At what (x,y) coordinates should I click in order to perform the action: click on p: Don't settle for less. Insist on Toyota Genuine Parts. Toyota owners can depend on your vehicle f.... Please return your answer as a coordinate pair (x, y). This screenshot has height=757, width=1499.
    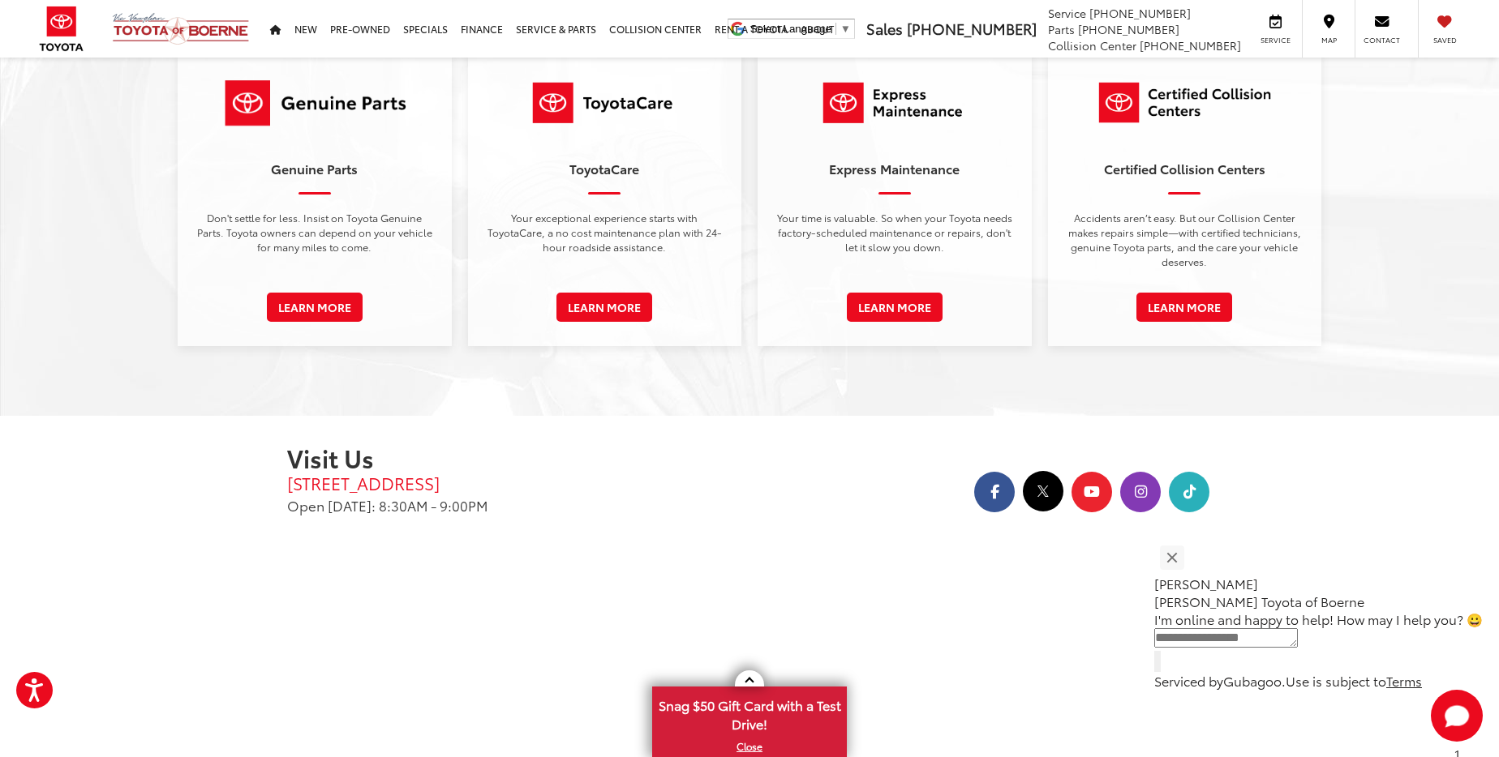
    Looking at the image, I should click on (315, 239).